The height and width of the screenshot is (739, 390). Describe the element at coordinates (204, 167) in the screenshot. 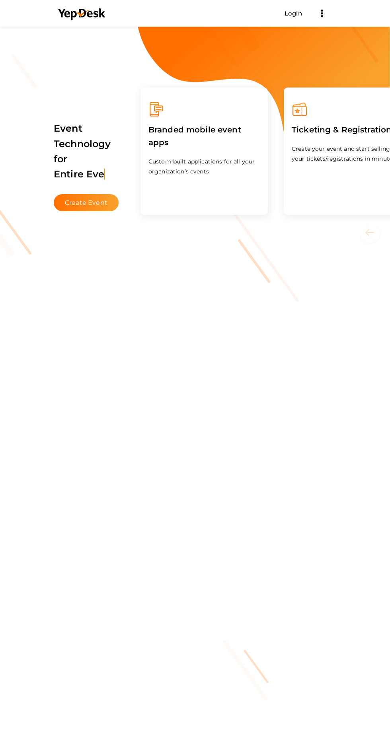

I see `p: Custom-built applications for all your organization’s events` at that location.